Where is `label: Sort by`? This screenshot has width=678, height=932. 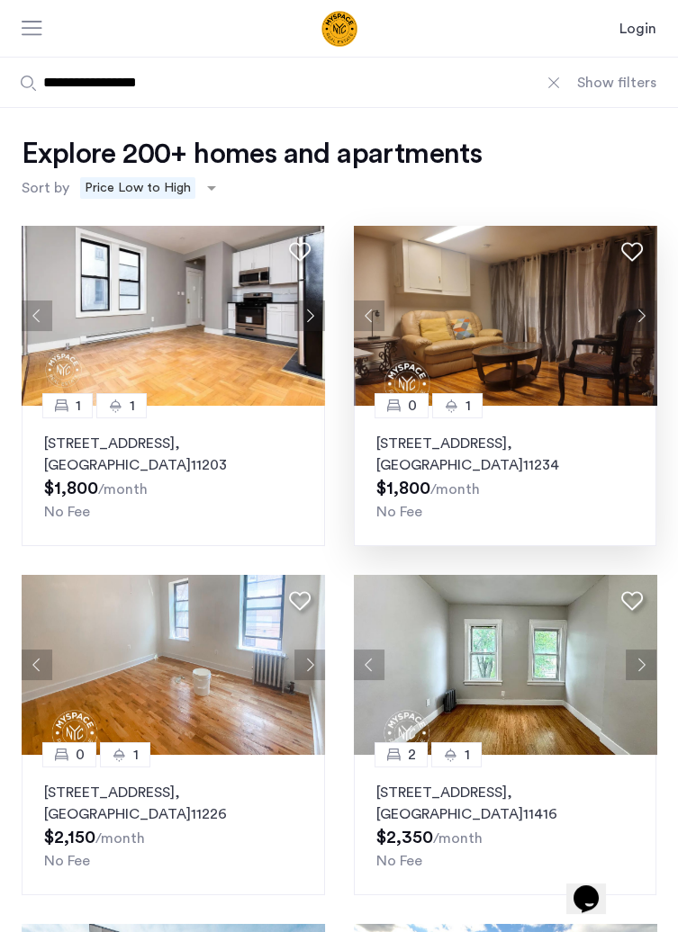
label: Sort by is located at coordinates (45, 188).